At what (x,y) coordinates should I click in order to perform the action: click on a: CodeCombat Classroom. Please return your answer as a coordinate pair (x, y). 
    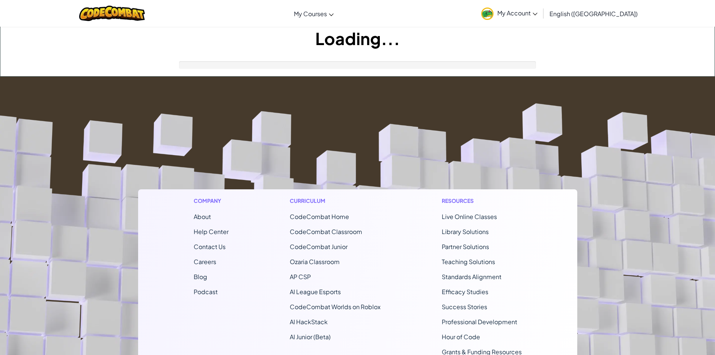
    Looking at the image, I should click on (326, 231).